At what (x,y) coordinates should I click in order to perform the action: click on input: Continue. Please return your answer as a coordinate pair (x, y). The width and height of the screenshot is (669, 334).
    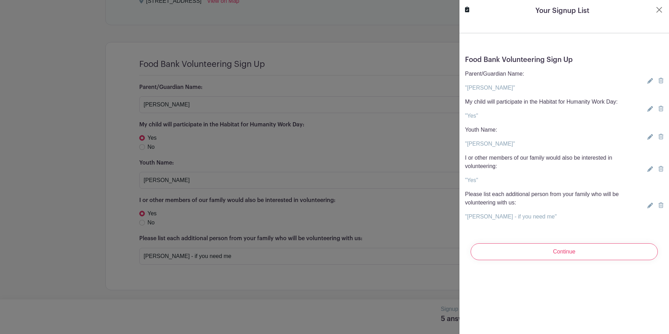
    Looking at the image, I should click on (564, 251).